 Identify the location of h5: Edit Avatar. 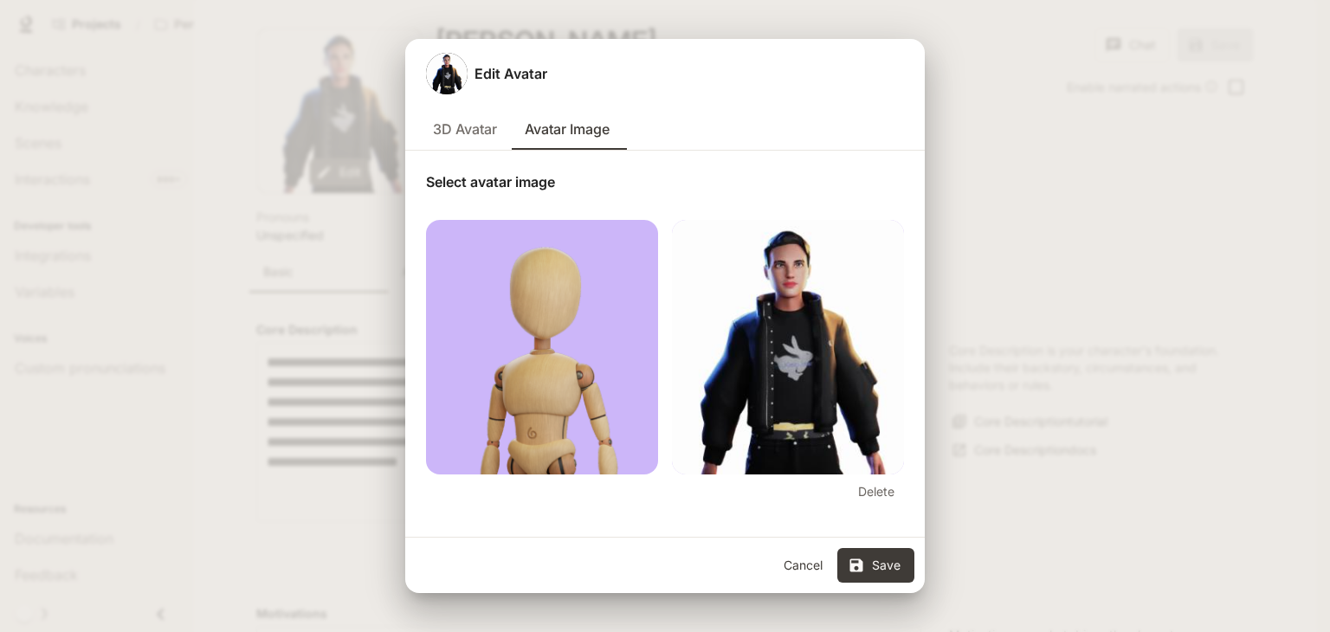
(511, 74).